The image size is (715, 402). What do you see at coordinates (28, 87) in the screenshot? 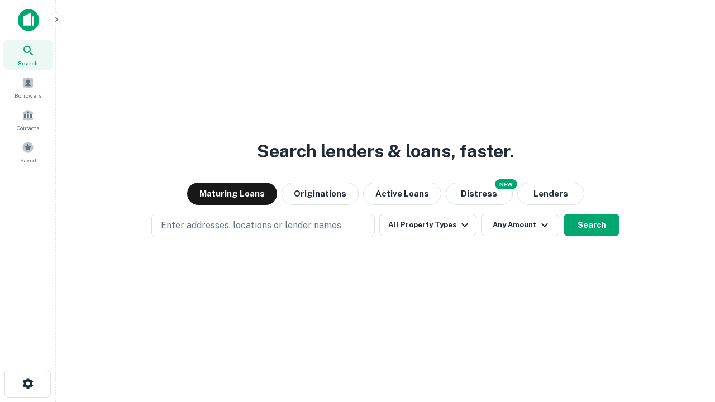
I see `a: Borrowers` at bounding box center [28, 87].